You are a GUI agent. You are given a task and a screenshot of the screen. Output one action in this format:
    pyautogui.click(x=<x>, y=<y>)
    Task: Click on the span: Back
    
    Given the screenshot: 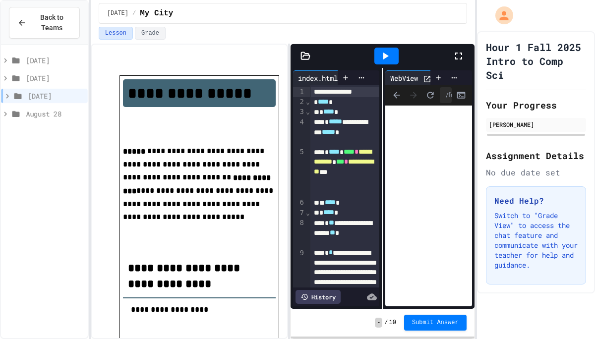 What is the action you would take?
    pyautogui.click(x=397, y=95)
    